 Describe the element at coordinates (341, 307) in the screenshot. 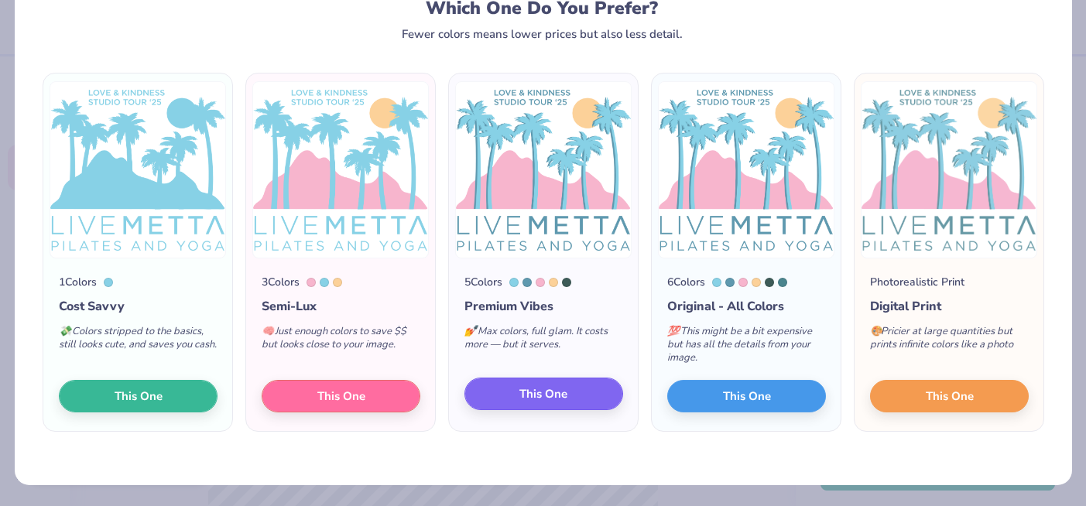

I see `div: Semi-Lux` at that location.